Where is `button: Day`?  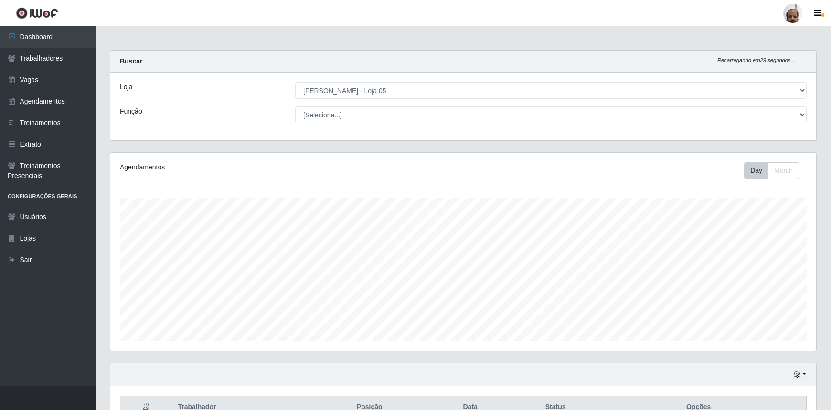 button: Day is located at coordinates (756, 171).